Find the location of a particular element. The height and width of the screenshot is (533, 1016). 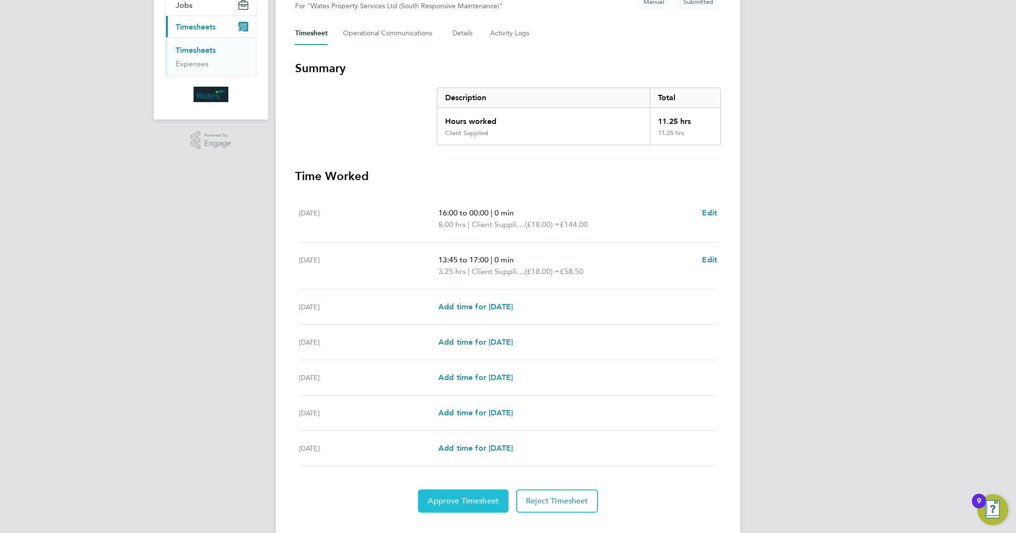

div: Total is located at coordinates (685, 98).